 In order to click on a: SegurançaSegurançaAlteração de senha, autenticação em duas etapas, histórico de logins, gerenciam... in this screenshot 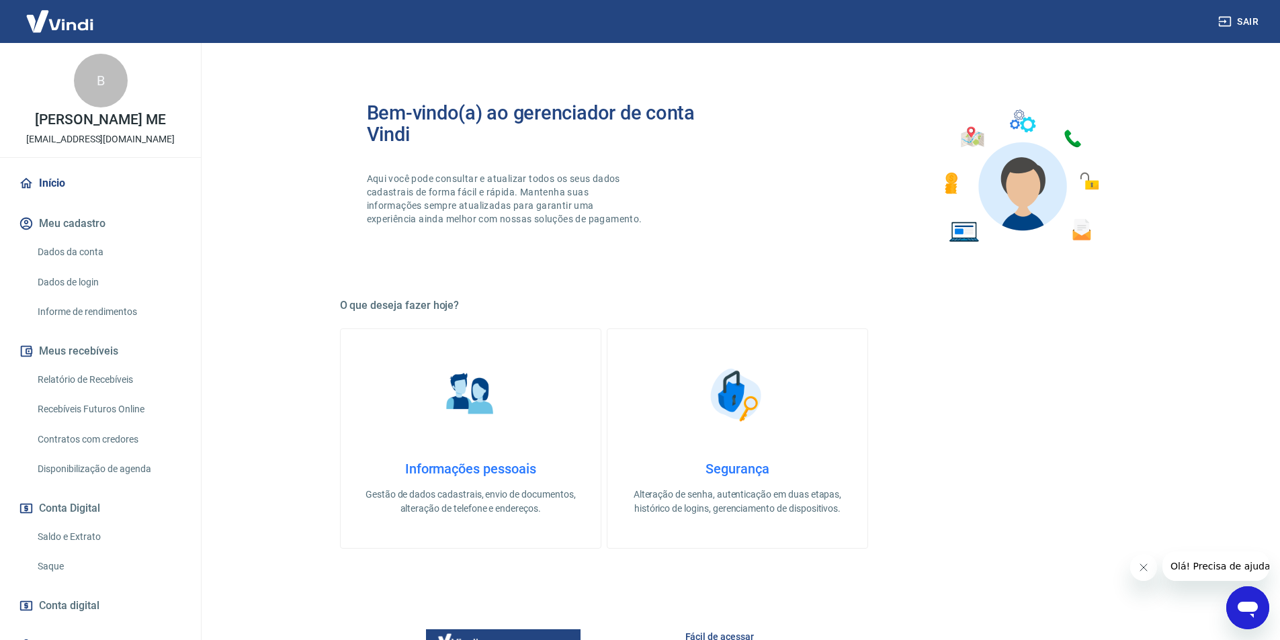, I will do `click(737, 439)`.